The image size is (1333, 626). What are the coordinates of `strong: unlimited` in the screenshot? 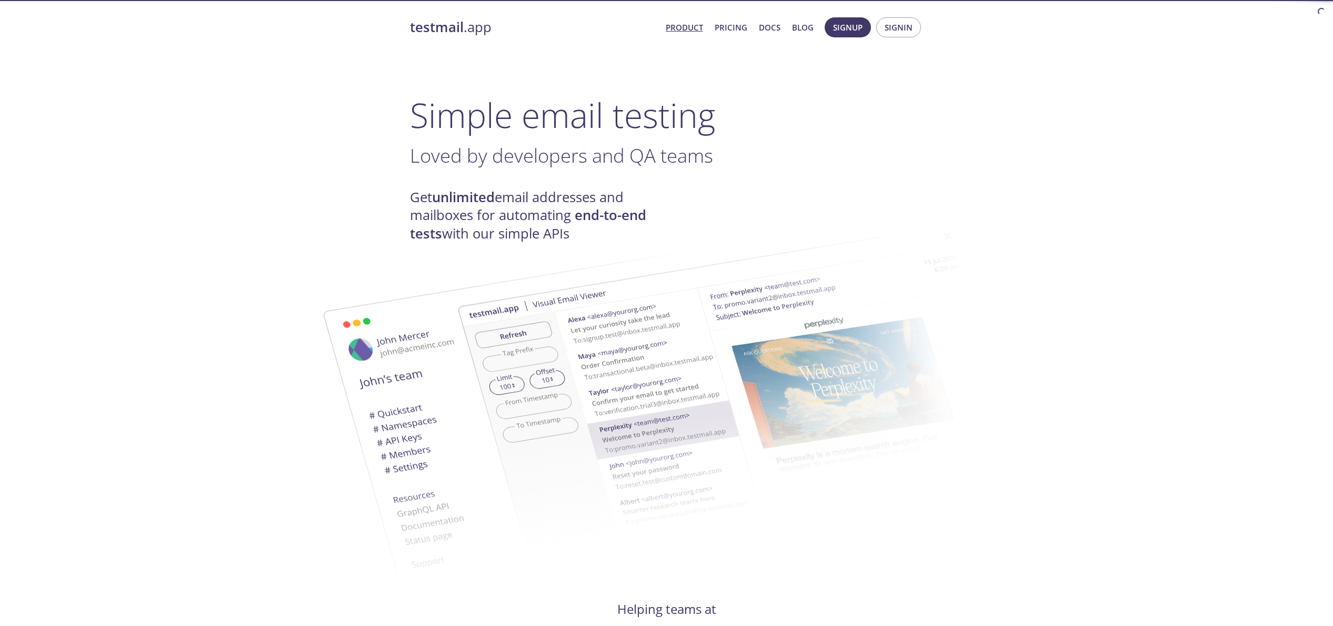 It's located at (463, 197).